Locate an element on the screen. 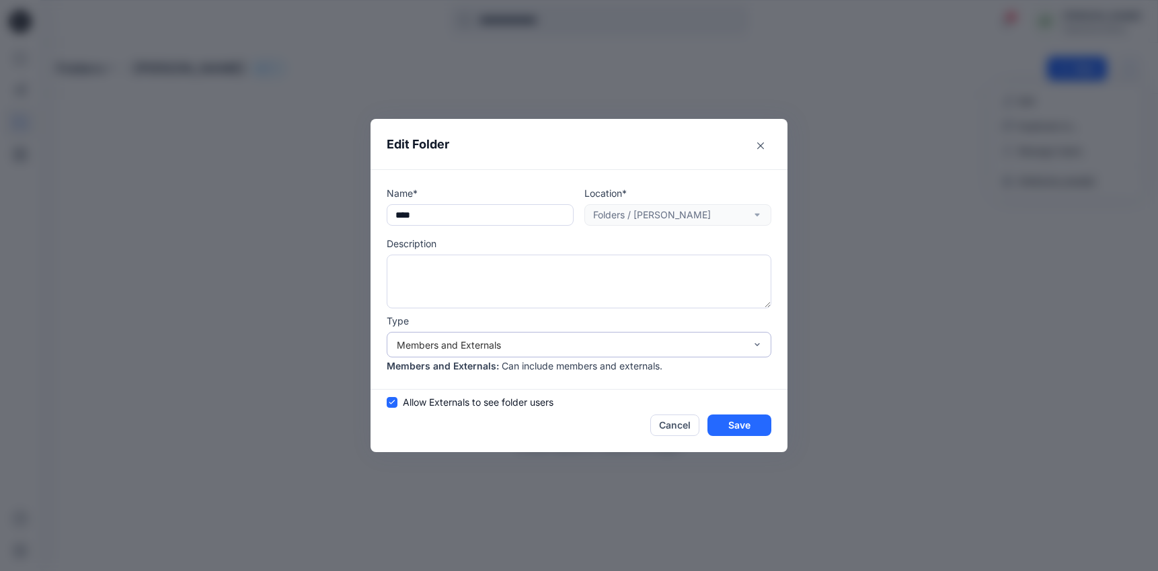  p: Name* is located at coordinates (480, 193).